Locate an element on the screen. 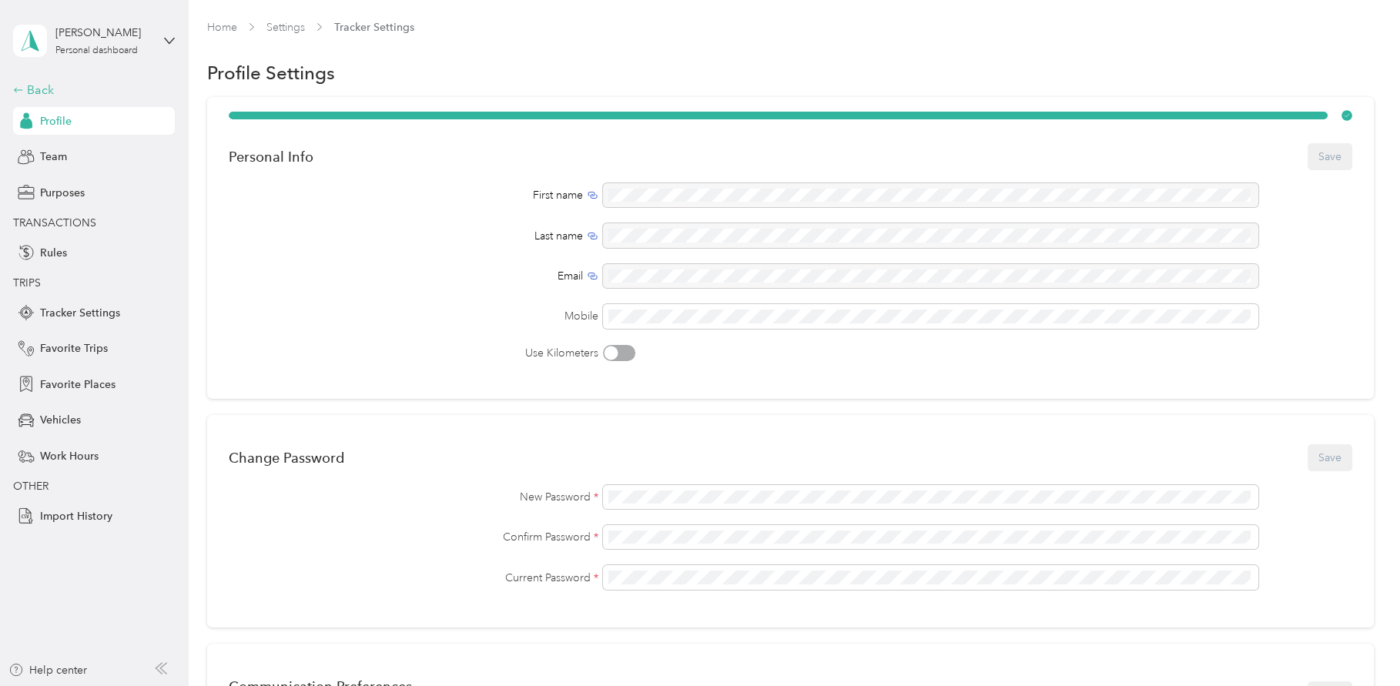 The height and width of the screenshot is (686, 1400). a: Settings is located at coordinates (286, 27).